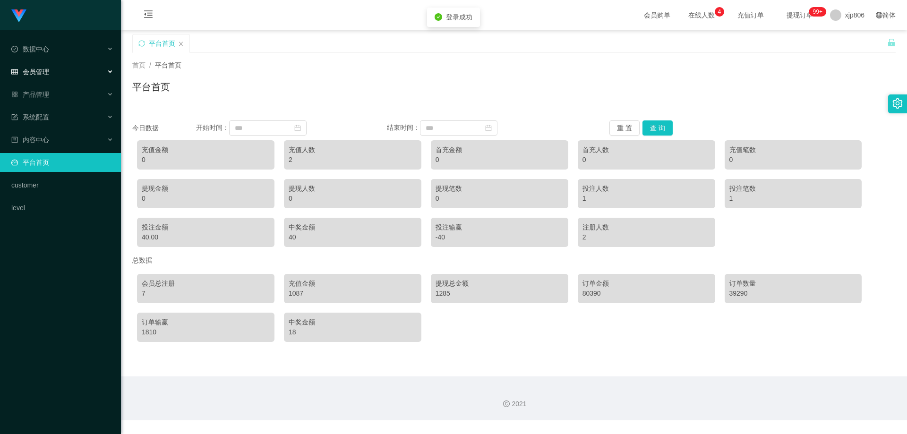  I want to click on i: 图标: global, so click(879, 15).